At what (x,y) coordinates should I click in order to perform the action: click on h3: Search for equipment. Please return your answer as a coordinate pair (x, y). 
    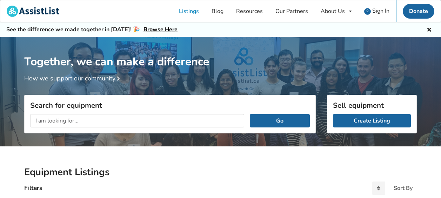
    Looking at the image, I should click on (170, 105).